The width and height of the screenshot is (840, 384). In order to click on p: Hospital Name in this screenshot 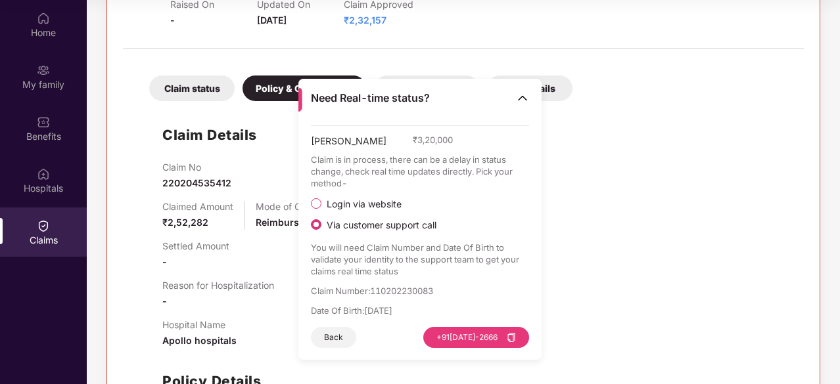, I will do `click(199, 325)`.